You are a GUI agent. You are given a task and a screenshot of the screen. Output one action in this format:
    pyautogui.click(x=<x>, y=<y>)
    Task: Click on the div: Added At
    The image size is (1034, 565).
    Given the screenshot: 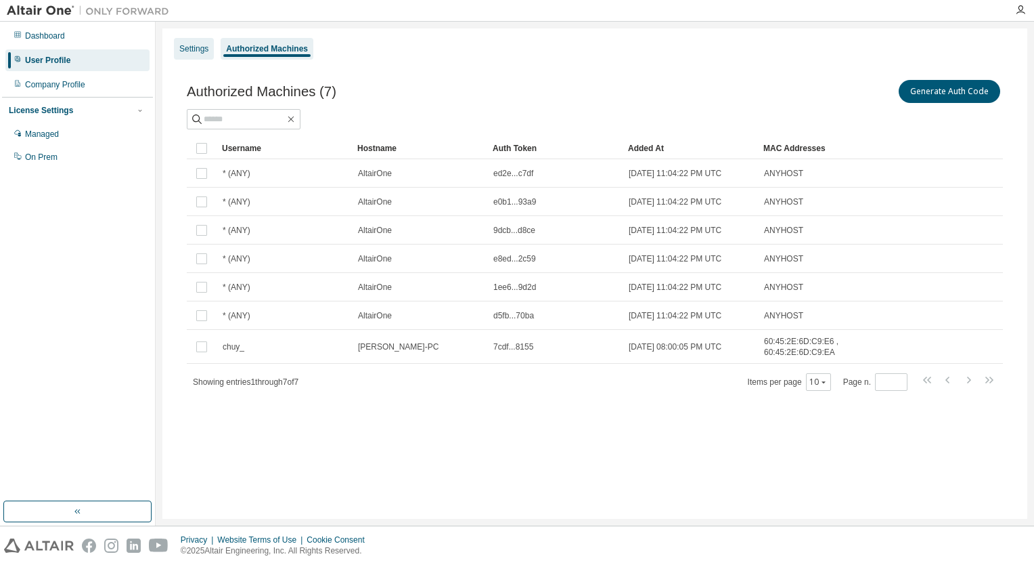 What is the action you would take?
    pyautogui.click(x=690, y=148)
    